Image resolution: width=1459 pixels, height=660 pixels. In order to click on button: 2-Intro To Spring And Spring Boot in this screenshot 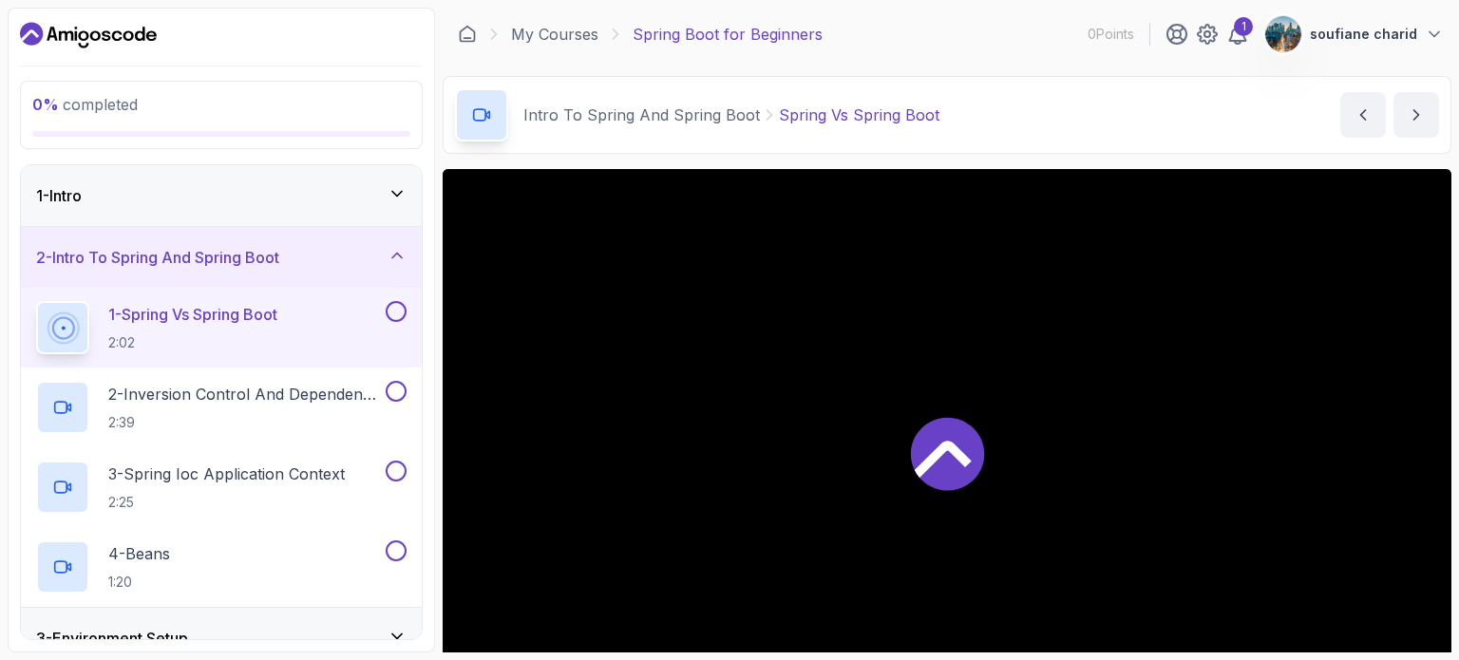, I will do `click(221, 257)`.